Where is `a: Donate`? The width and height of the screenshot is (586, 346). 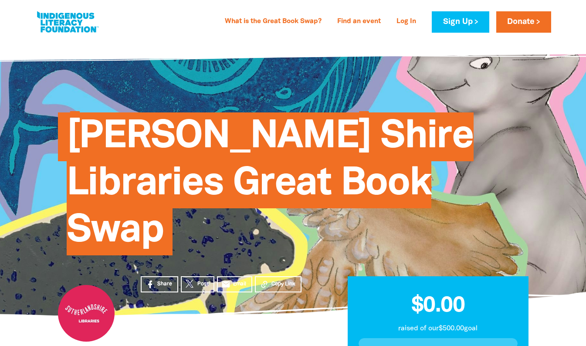
a: Donate is located at coordinates (523, 22).